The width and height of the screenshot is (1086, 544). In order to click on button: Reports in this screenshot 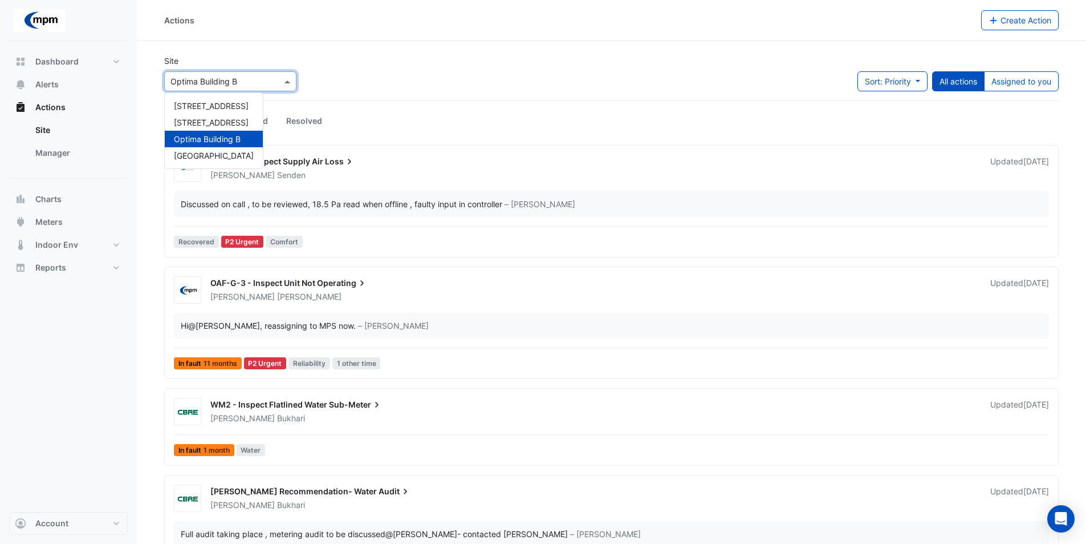, I will do `click(68, 267)`.